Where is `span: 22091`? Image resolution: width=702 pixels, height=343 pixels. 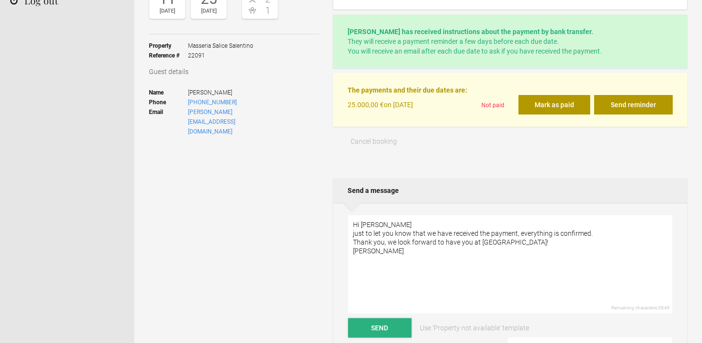 span: 22091 is located at coordinates (221, 56).